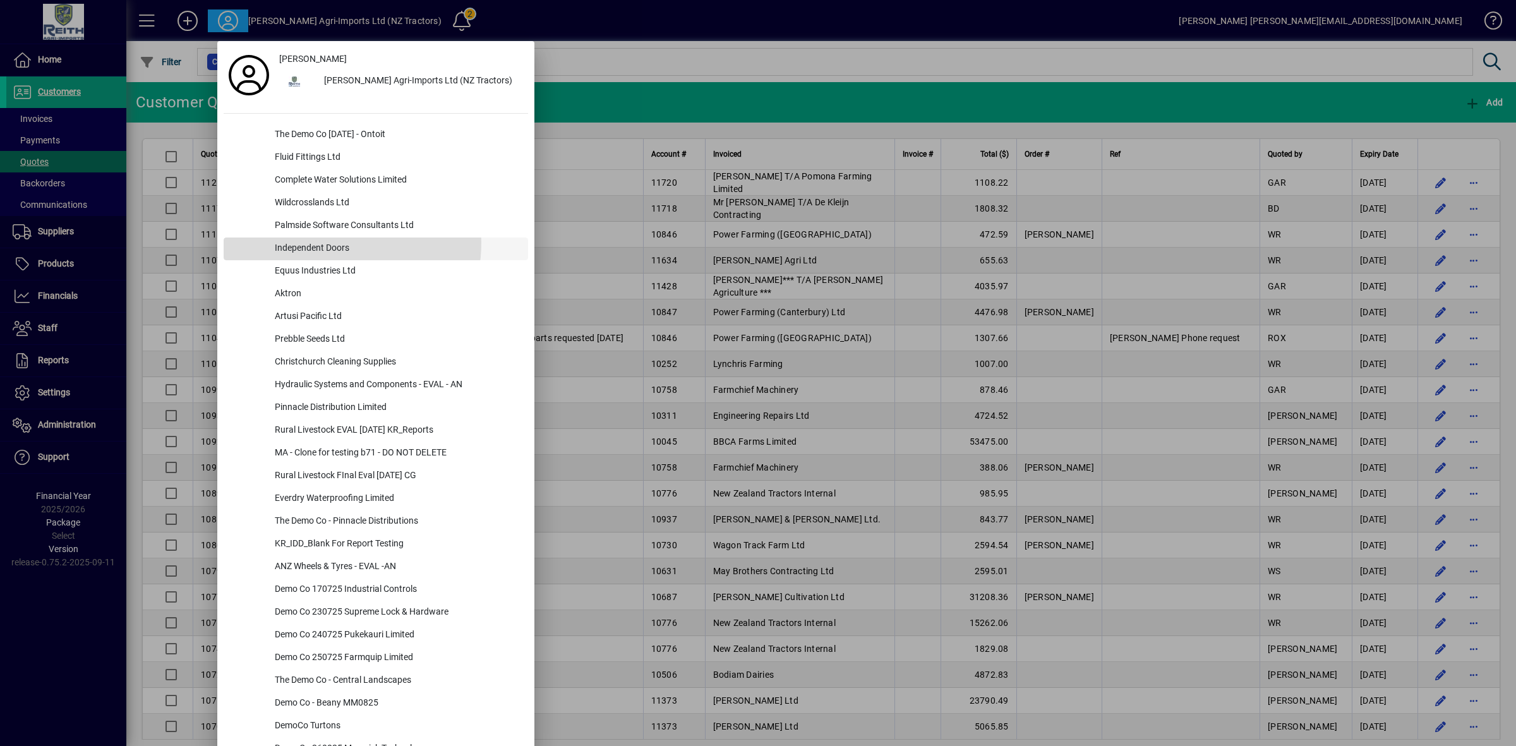 The image size is (1516, 746). What do you see at coordinates (376, 385) in the screenshot?
I see `button: Hydraulic Systems and Components - EVAL - AN` at bounding box center [376, 385].